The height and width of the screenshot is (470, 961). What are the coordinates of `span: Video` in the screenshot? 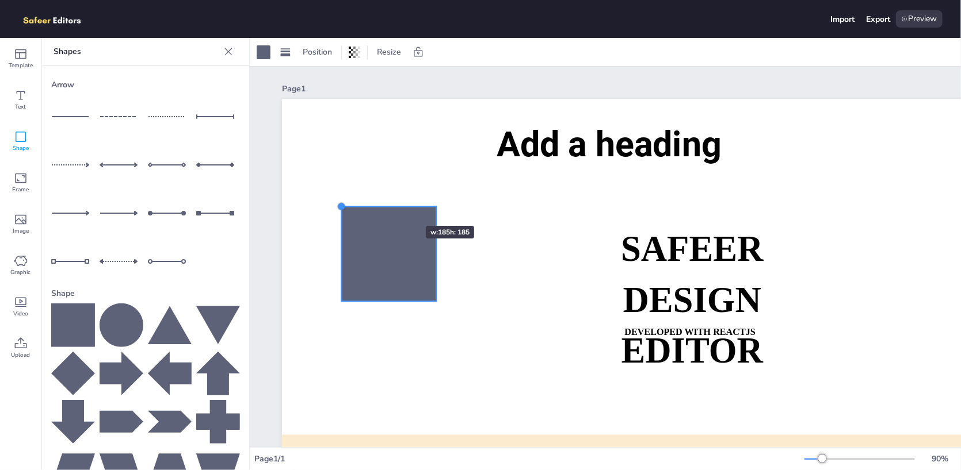 It's located at (21, 314).